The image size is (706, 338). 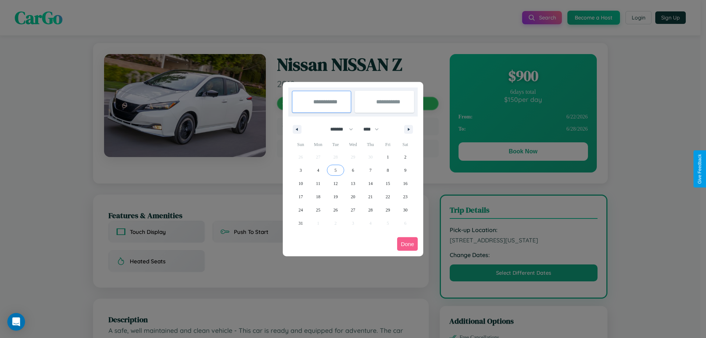 What do you see at coordinates (388, 184) in the screenshot?
I see `span: 15` at bounding box center [388, 184].